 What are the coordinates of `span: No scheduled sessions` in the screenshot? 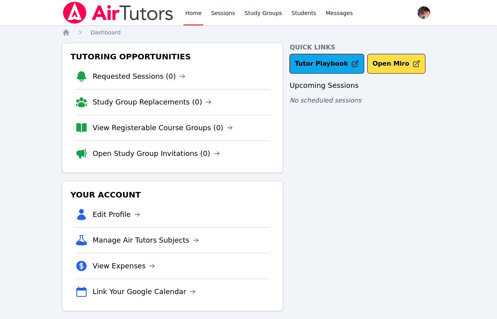 It's located at (325, 100).